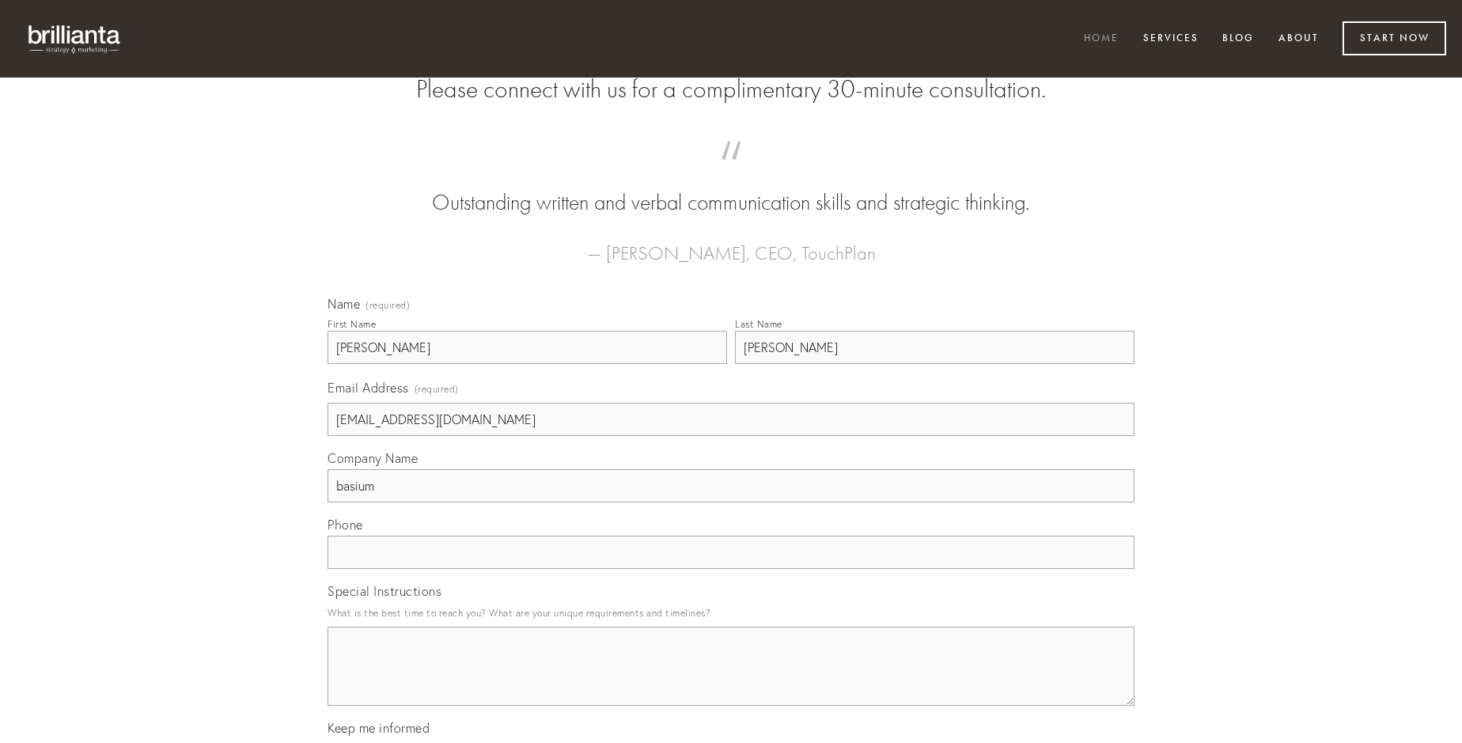 This screenshot has width=1462, height=743. What do you see at coordinates (731, 89) in the screenshot?
I see `h2: Please connect with us for a complimentary 30-minute consultation.` at bounding box center [731, 89].